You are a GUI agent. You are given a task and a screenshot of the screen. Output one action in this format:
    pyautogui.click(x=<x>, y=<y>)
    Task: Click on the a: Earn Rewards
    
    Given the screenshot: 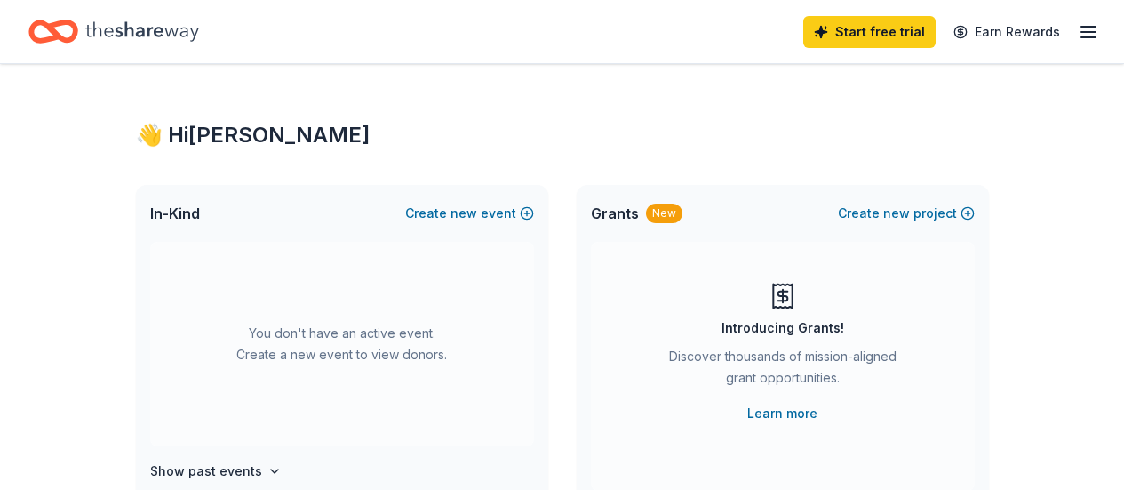 What is the action you would take?
    pyautogui.click(x=1007, y=32)
    